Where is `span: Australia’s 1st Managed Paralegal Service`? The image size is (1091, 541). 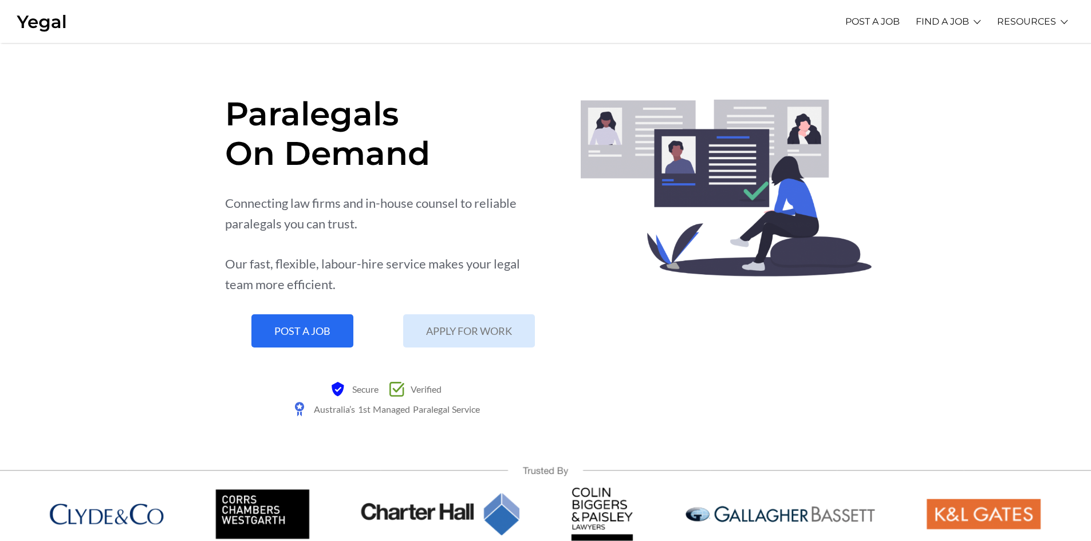 span: Australia’s 1st Managed Paralegal Service is located at coordinates (395, 409).